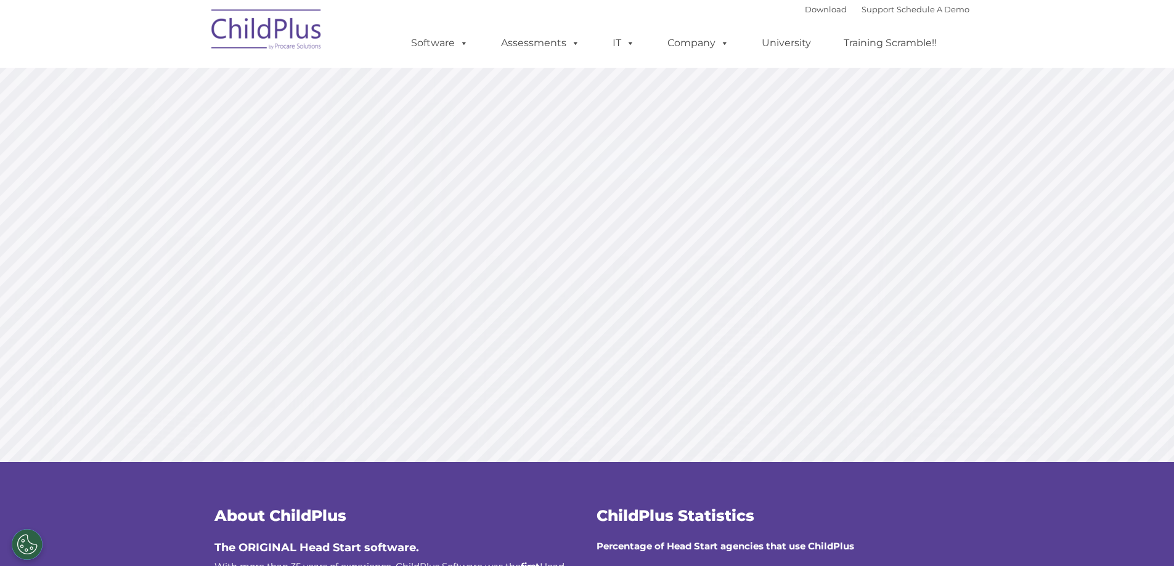  I want to click on a: Support, so click(877, 9).